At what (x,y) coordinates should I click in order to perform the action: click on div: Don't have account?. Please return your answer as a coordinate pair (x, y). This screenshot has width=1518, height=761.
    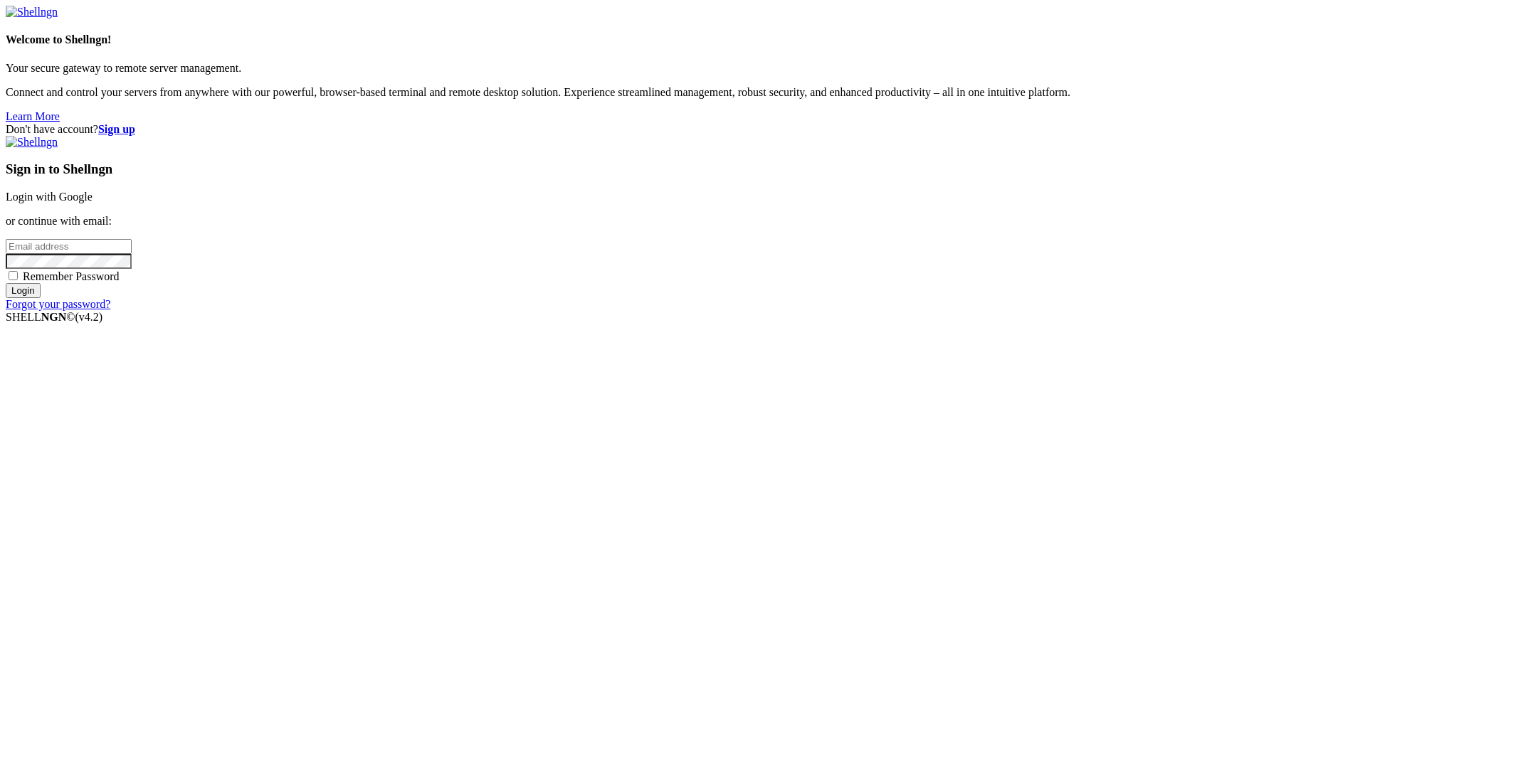
    Looking at the image, I should click on (758, 129).